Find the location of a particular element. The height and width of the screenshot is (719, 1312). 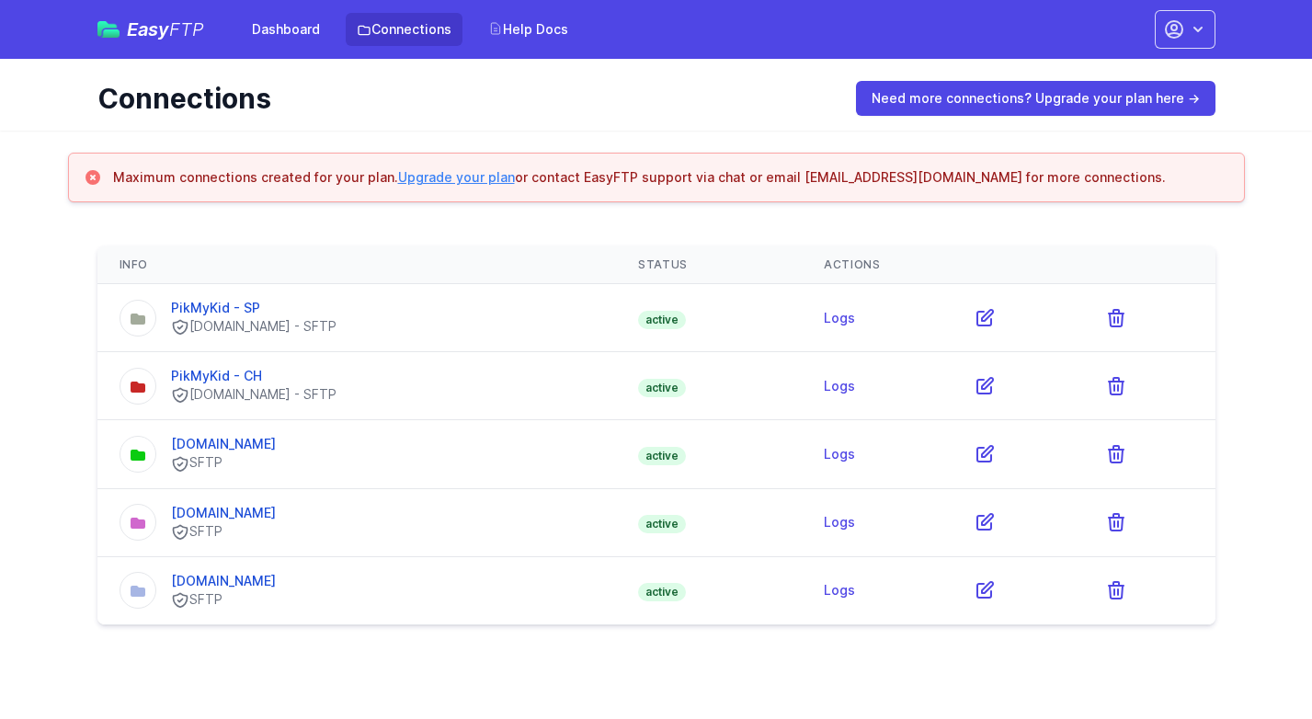

span: FTP is located at coordinates (187, 29).